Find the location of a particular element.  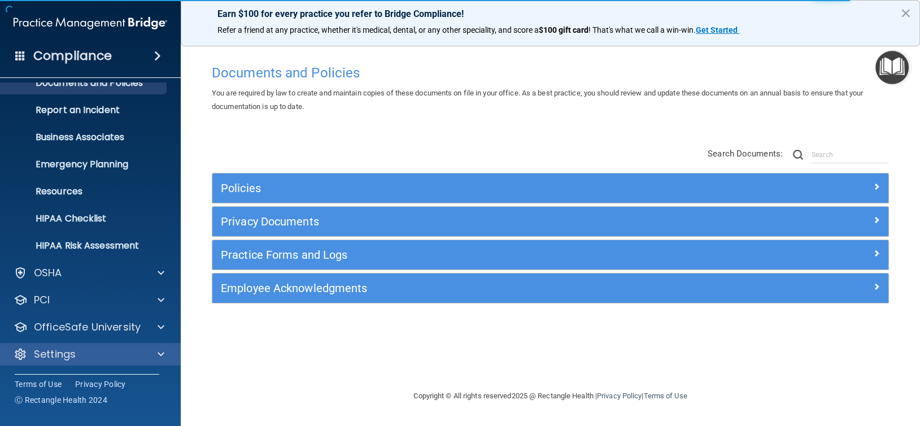

a: Get Started is located at coordinates (717, 30).